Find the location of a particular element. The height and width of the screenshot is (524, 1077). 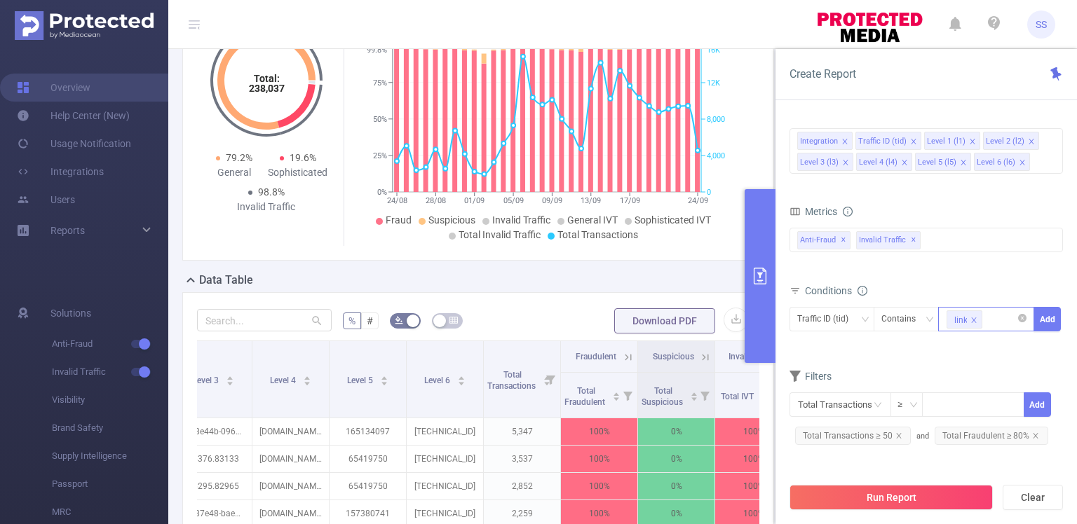

li: Level 5 (l5) is located at coordinates (943, 162).